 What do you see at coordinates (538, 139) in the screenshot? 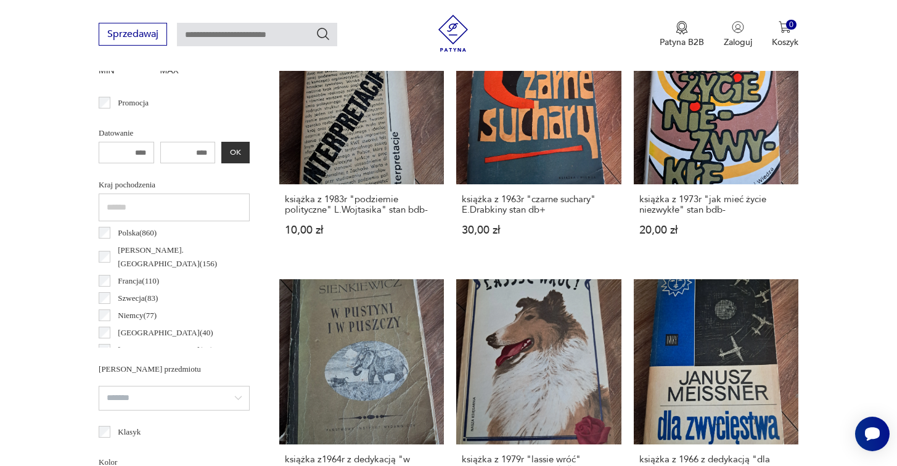
I see `a: książka z 1963r "czarne suchary" E.Drabkiny stan db+książka z 1963r "czarne suchary" E.Drabkiny s...` at bounding box center [538, 139].